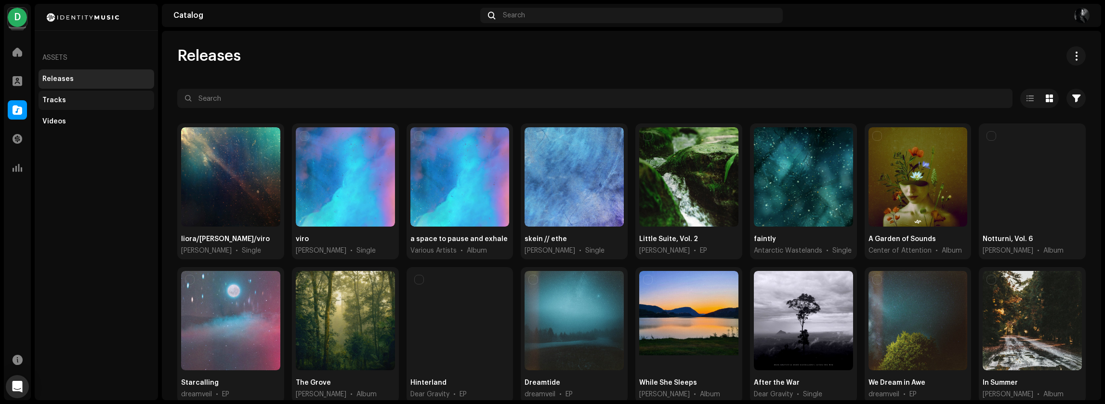  What do you see at coordinates (902, 239) in the screenshot?
I see `div: A Garden of Sounds` at bounding box center [902, 239].